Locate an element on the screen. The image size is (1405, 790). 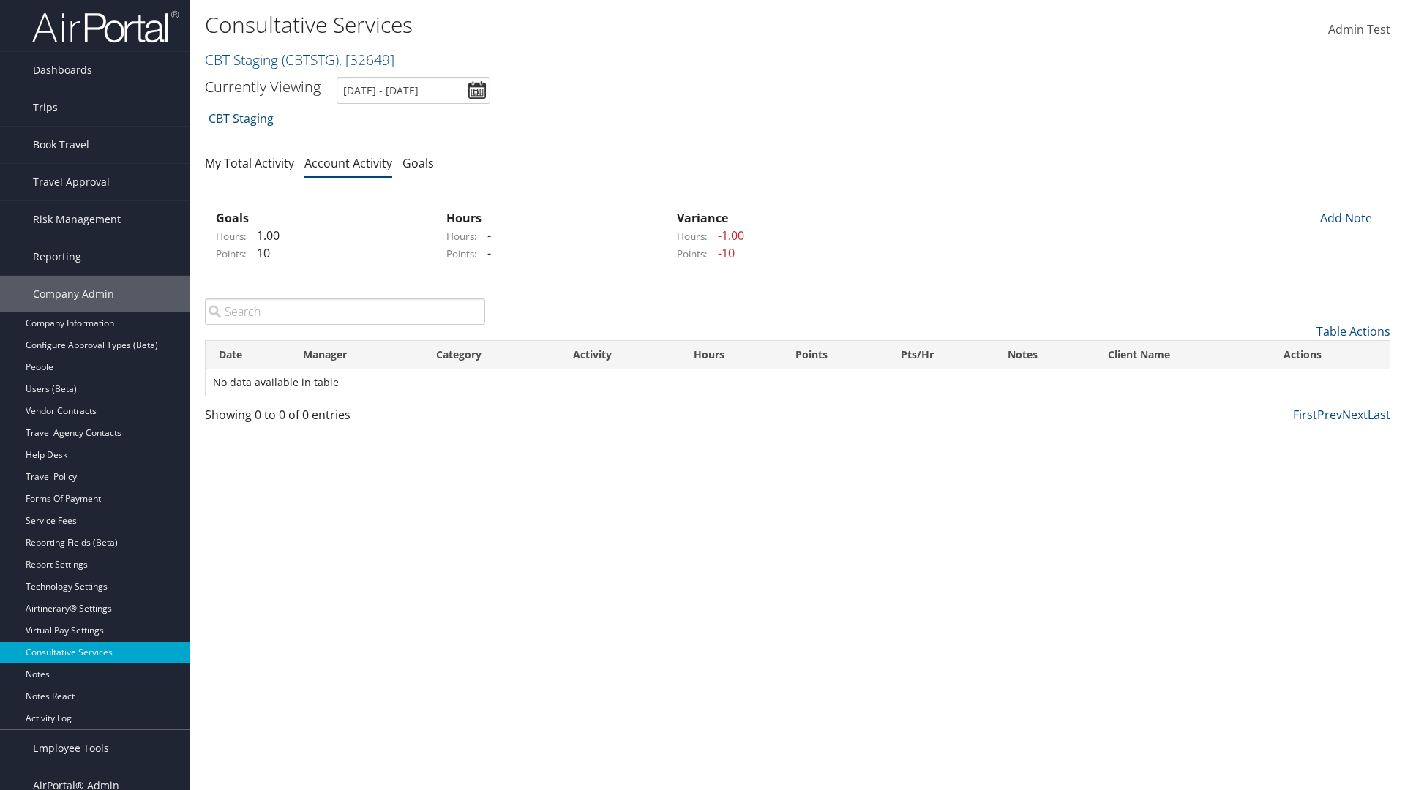
span: Employee Tools is located at coordinates (71, 749).